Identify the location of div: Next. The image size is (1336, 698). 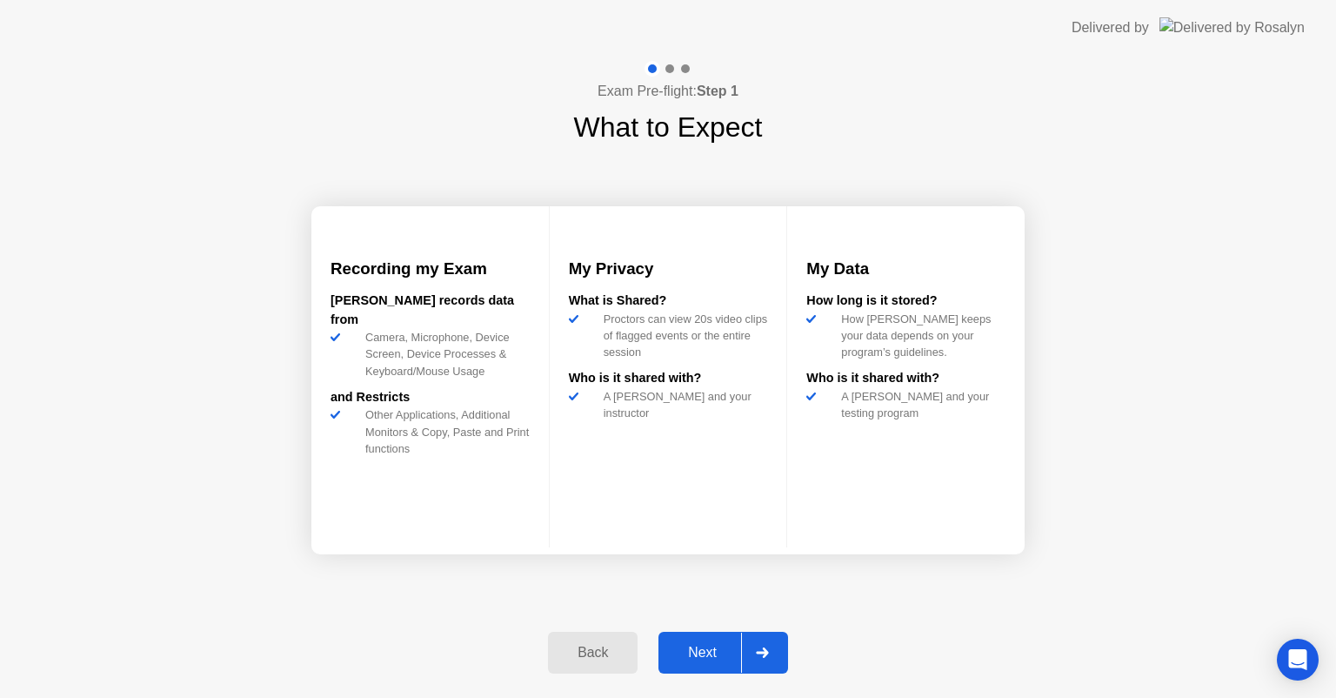
(702, 653).